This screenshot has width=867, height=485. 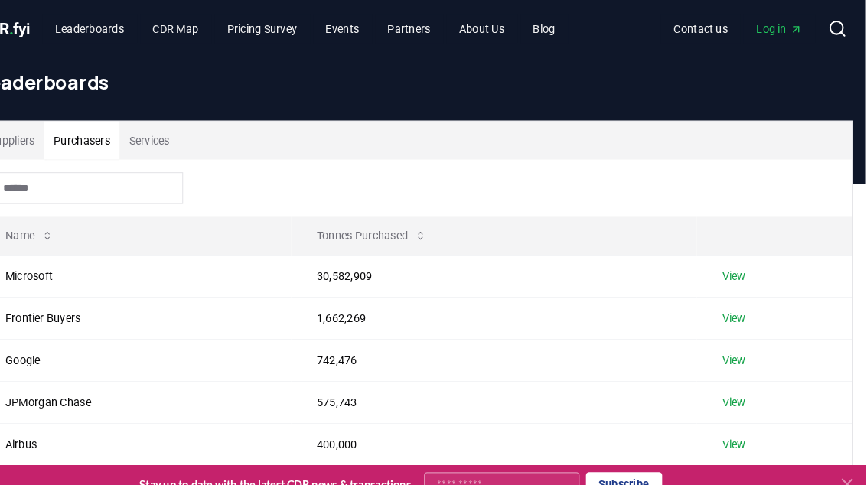 What do you see at coordinates (37, 28) in the screenshot?
I see `a: CDR.fyi` at bounding box center [37, 28].